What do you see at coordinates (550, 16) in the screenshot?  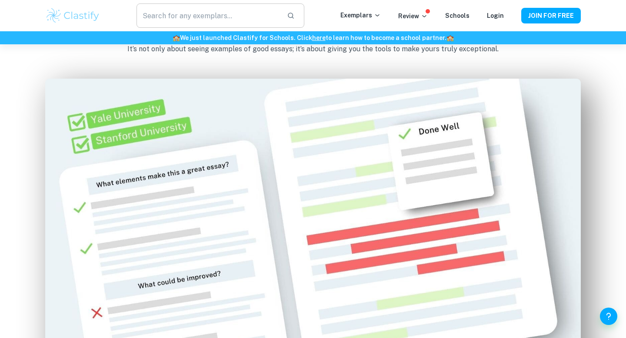 I see `a: JOIN FOR FREE` at bounding box center [550, 16].